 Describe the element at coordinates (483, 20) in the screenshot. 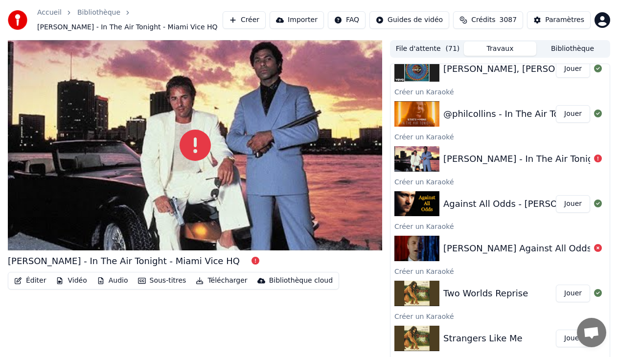

I see `span: Crédits` at that location.